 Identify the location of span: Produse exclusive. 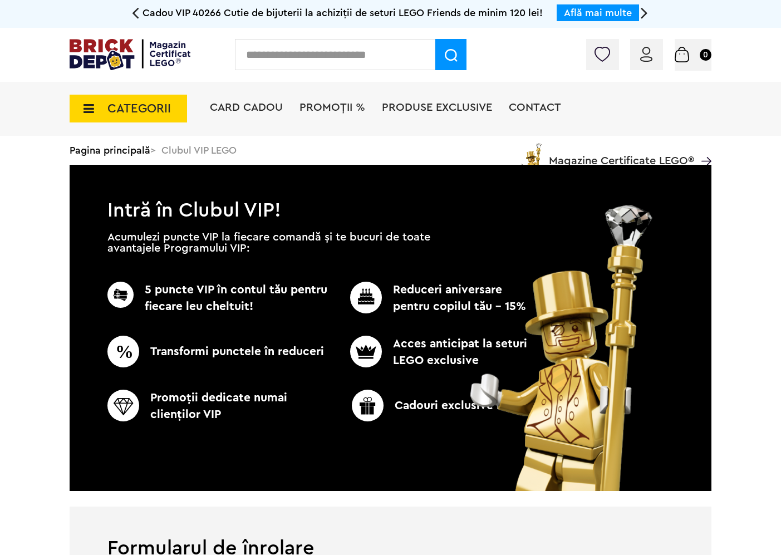
(437, 107).